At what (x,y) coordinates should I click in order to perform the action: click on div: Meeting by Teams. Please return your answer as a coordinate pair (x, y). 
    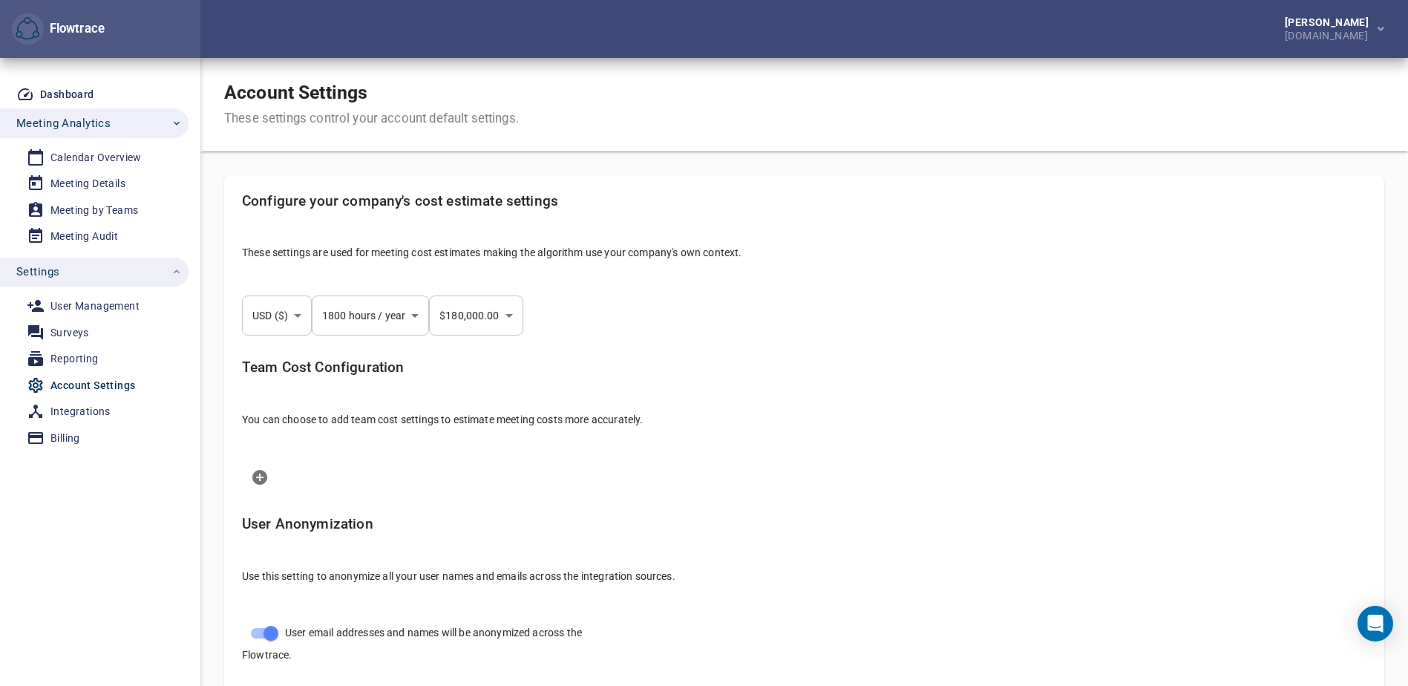
    Looking at the image, I should click on (94, 210).